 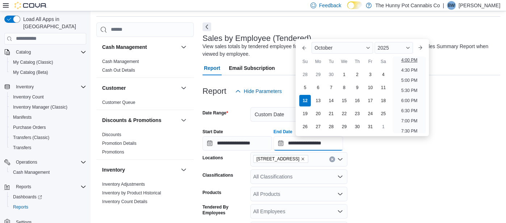 What do you see at coordinates (48, 72) in the screenshot?
I see `button: My Catalog (Beta)` at bounding box center [48, 72].